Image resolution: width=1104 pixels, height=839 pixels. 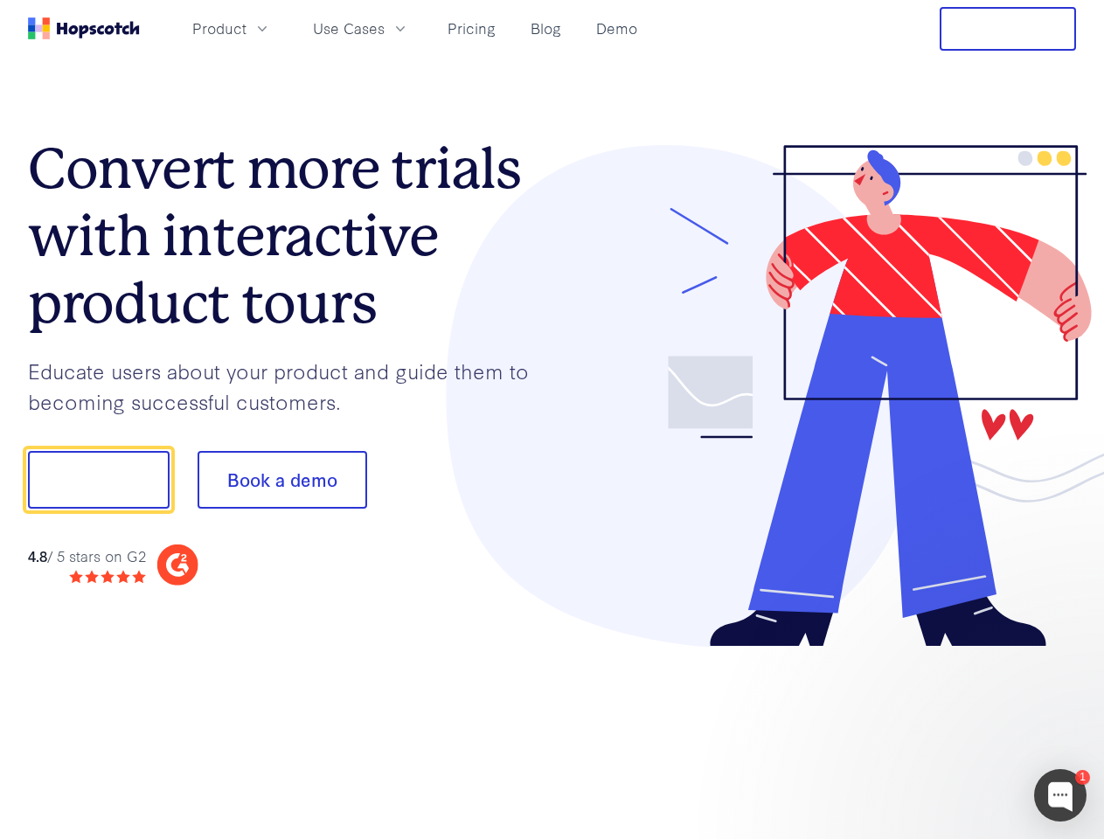 I want to click on h1: Convert more trials with interactive product tours, so click(x=290, y=236).